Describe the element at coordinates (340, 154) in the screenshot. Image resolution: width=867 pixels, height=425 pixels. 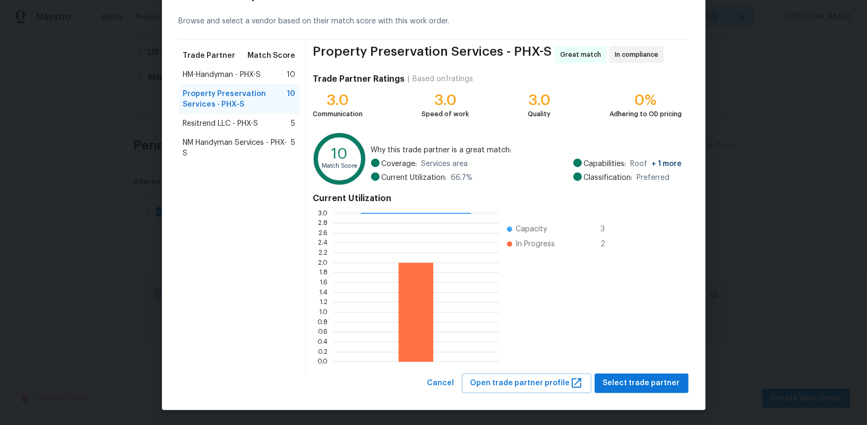
I see `text: 10` at that location.